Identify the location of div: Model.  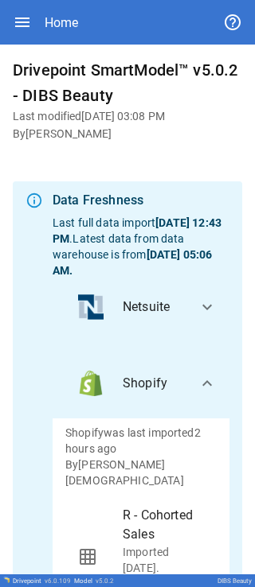
(94, 581).